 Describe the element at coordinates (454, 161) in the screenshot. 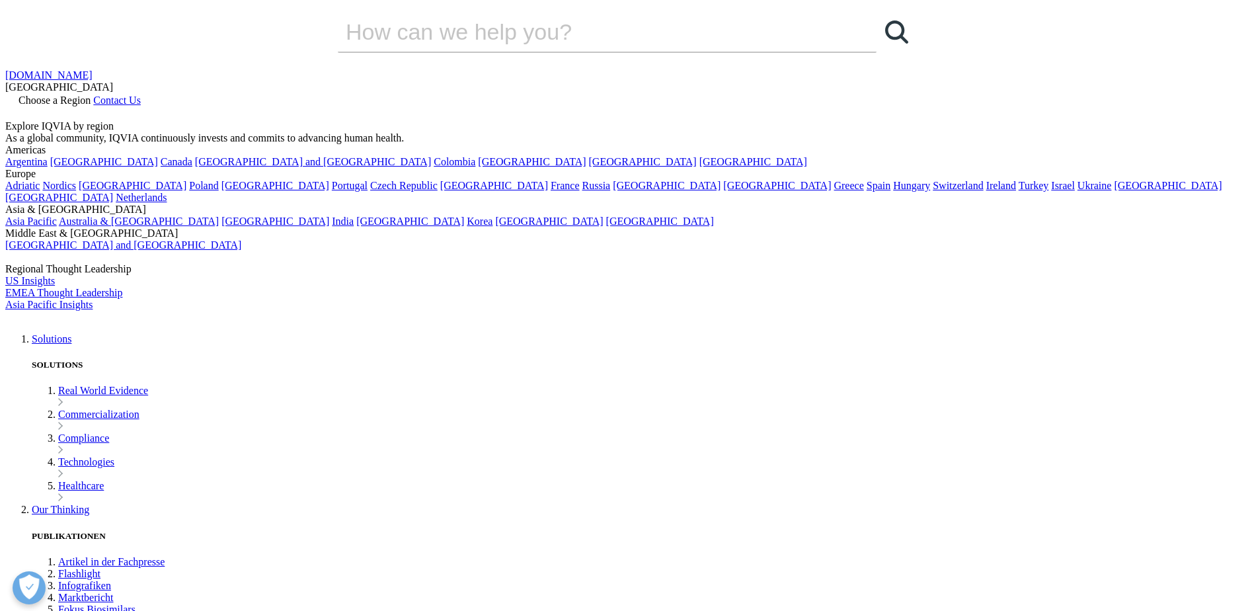

I see `a: Colombia` at that location.